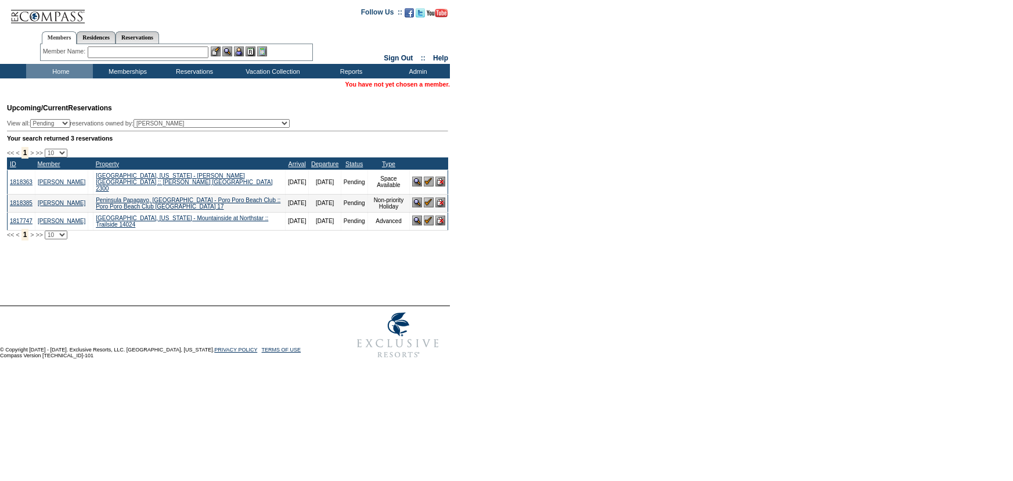 This screenshot has height=481, width=1013. I want to click on div: View all: reservations owned by:, so click(151, 123).